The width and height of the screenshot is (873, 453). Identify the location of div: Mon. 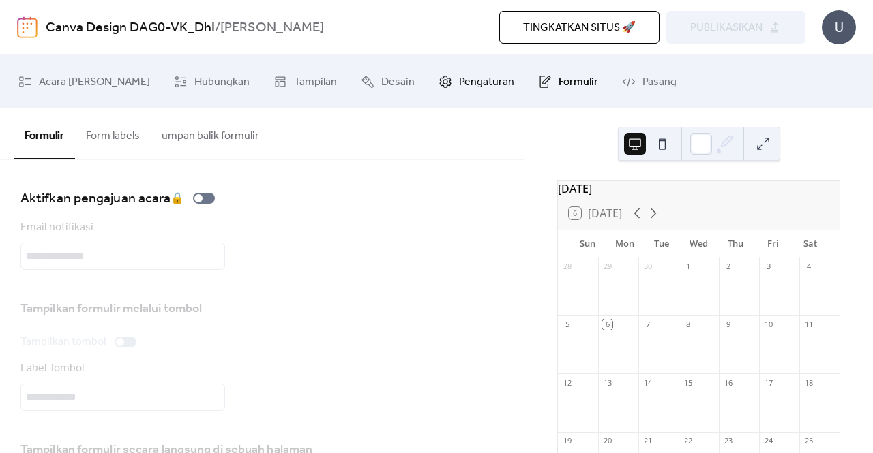
(624, 244).